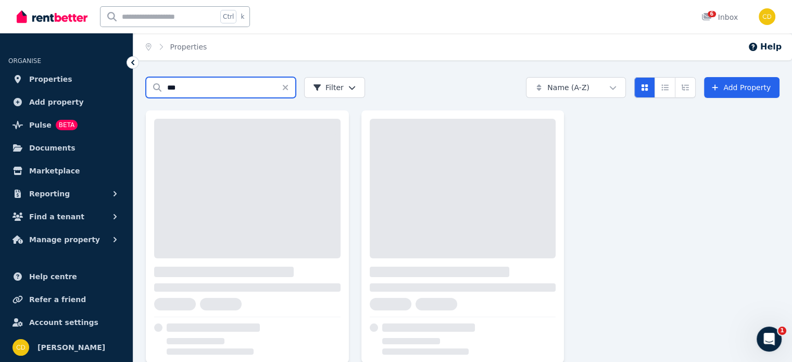 The image size is (792, 362). What do you see at coordinates (66, 194) in the screenshot?
I see `button: Reporting` at bounding box center [66, 194].